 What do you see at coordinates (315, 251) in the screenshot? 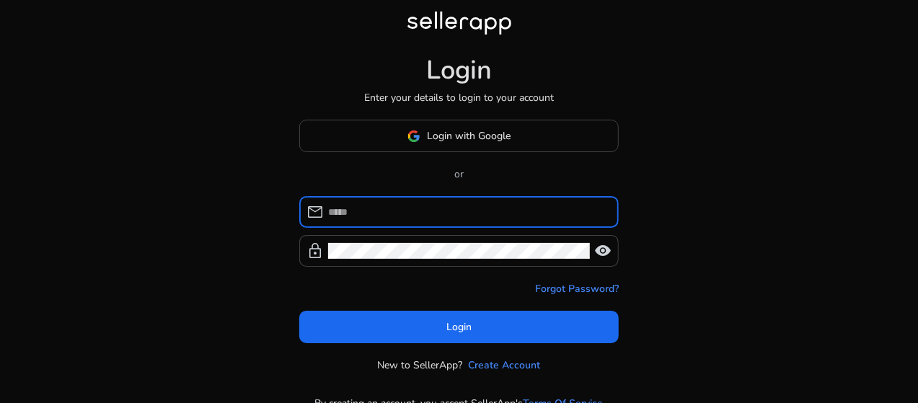
I see `span: lock` at bounding box center [315, 251].